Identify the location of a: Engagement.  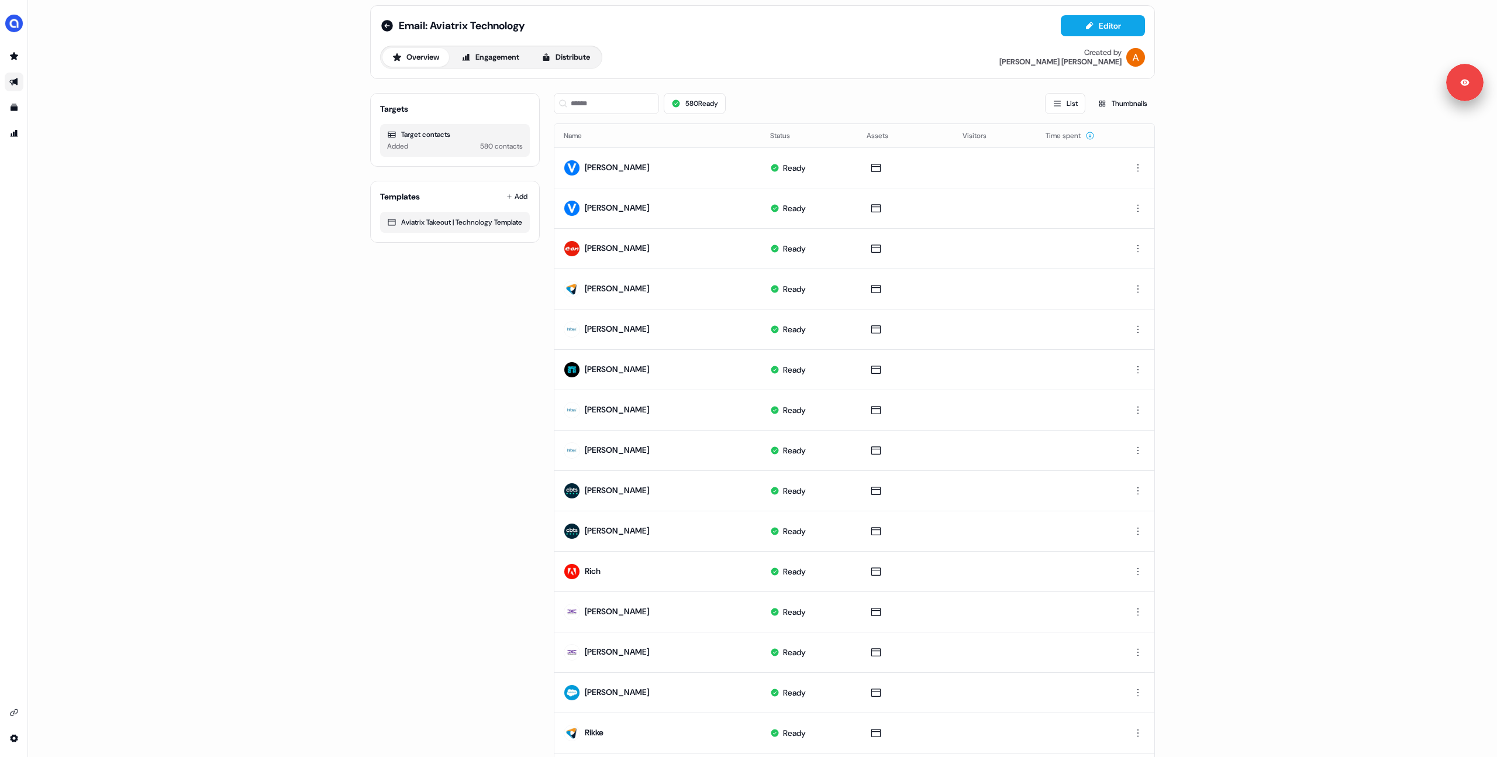
(490, 57).